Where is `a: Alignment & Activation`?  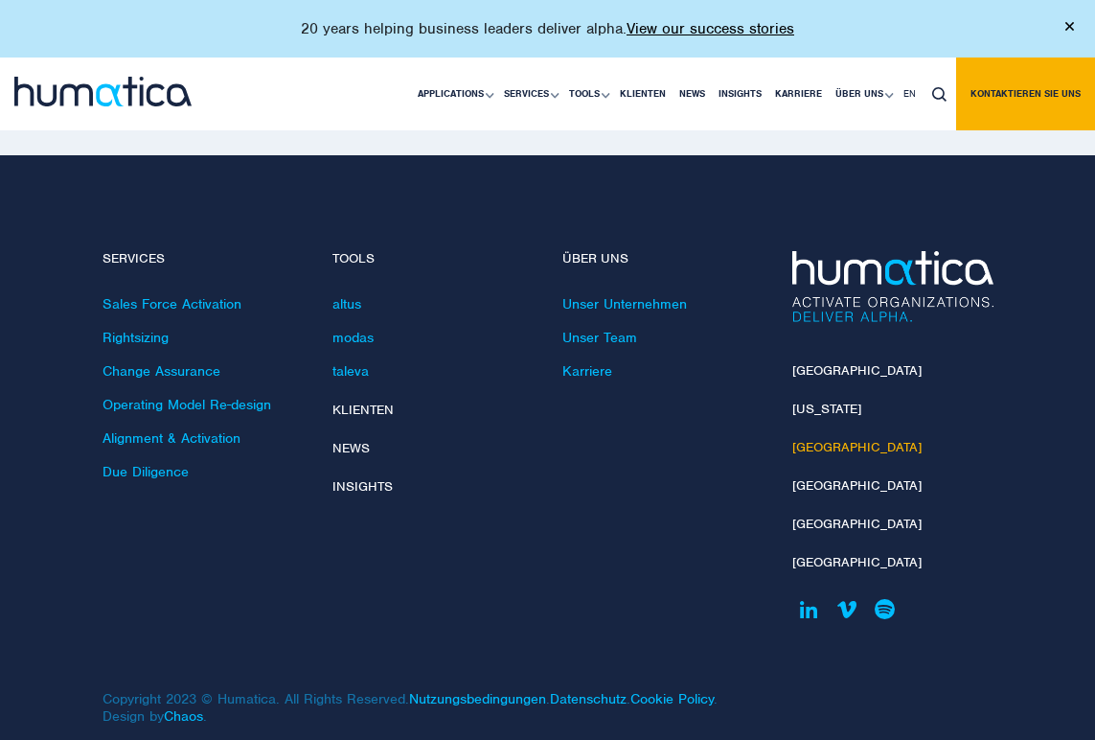 a: Alignment & Activation is located at coordinates (171, 438).